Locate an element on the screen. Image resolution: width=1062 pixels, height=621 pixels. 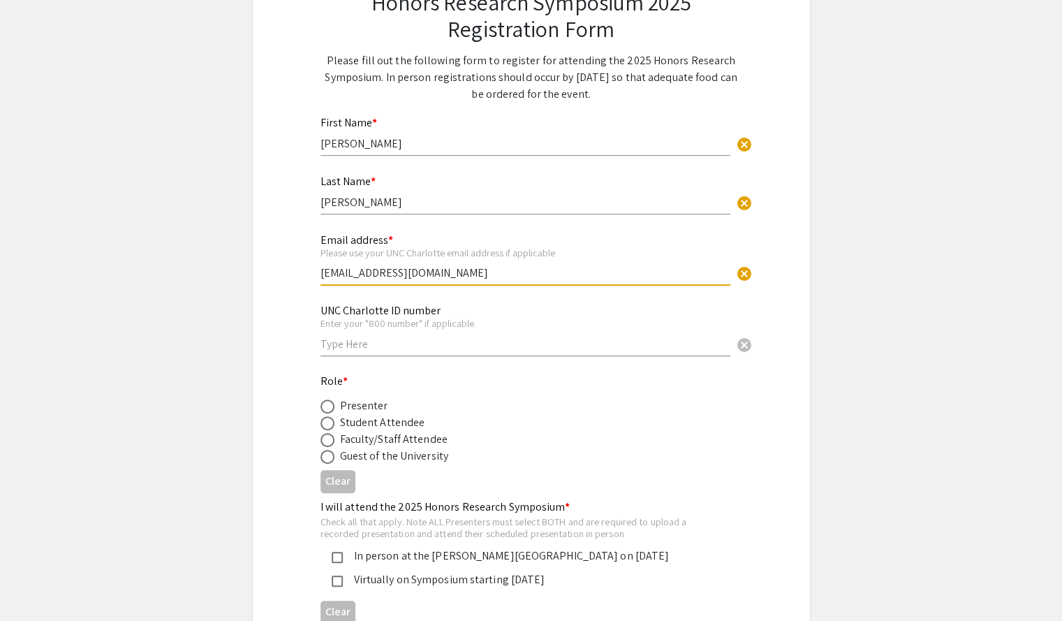
mat-label: First Name is located at coordinates (348, 122).